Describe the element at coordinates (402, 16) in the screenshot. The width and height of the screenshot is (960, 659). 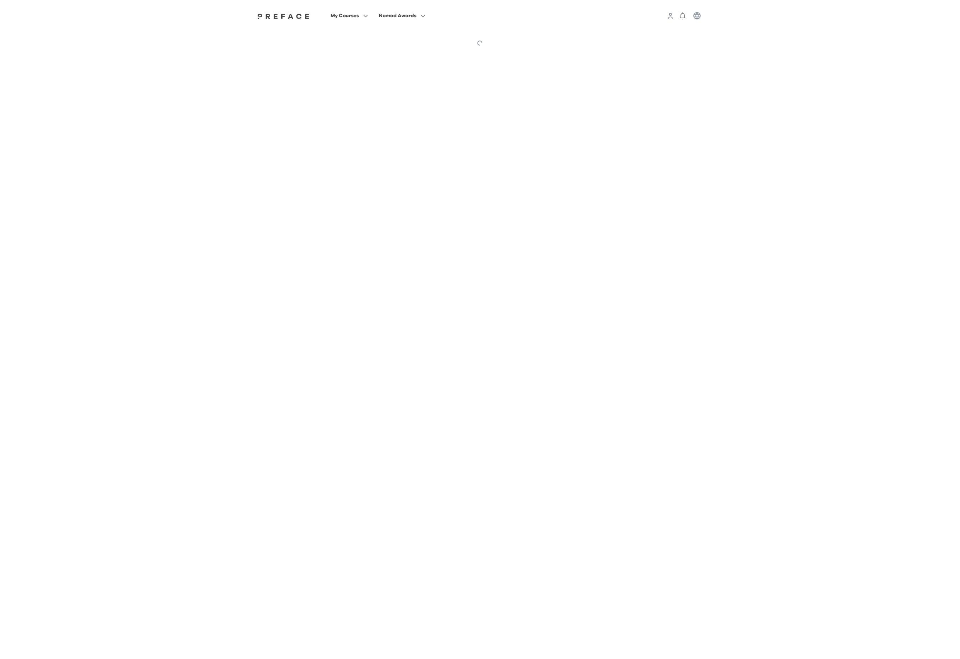
I see `button: Nomad Awards` at that location.